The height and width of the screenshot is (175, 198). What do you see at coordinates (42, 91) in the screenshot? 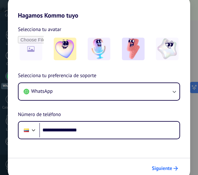
I see `span: WhatsApp` at bounding box center [42, 91].